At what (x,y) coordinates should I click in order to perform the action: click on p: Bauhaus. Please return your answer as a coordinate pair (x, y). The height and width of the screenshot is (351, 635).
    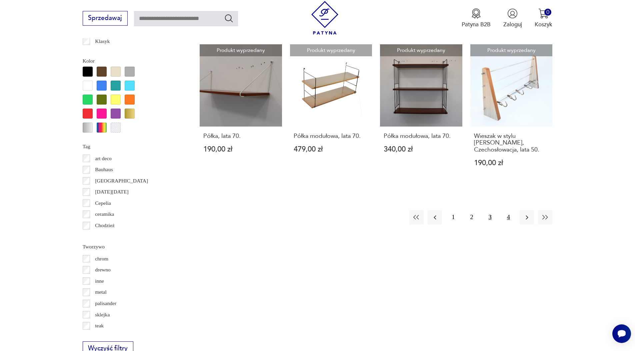
    Looking at the image, I should click on (104, 170).